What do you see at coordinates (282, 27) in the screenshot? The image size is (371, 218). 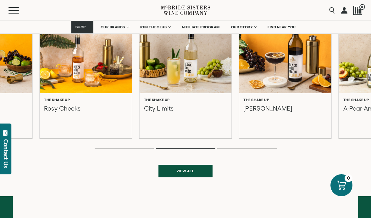 I see `span: FIND NEAR YOU` at bounding box center [282, 27].